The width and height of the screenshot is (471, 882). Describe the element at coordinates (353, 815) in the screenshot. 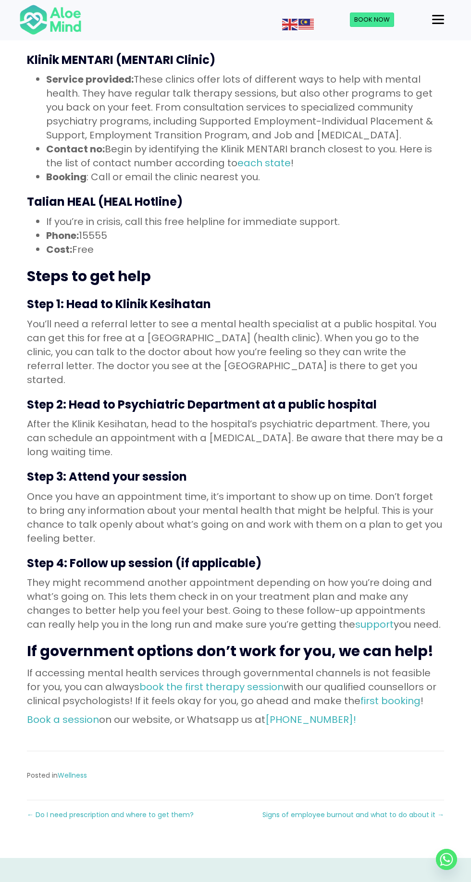

I see `a: Signs of employee burnout and what to do about it →` at that location.